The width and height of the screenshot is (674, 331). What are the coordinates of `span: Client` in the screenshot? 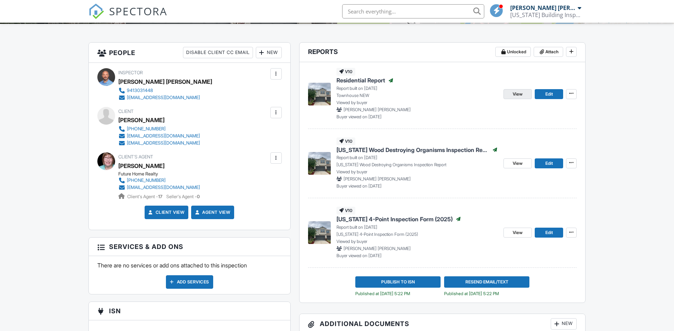 It's located at (126, 111).